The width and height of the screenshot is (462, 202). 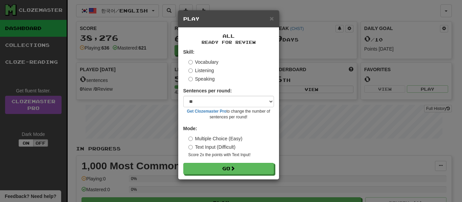 I want to click on label: Sentences per round:, so click(x=207, y=91).